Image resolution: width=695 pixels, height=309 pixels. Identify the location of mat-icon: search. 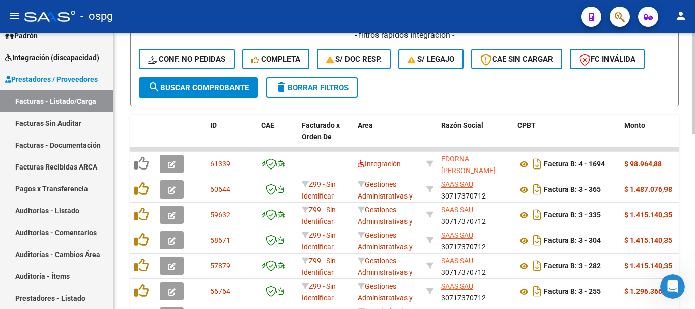
(154, 87).